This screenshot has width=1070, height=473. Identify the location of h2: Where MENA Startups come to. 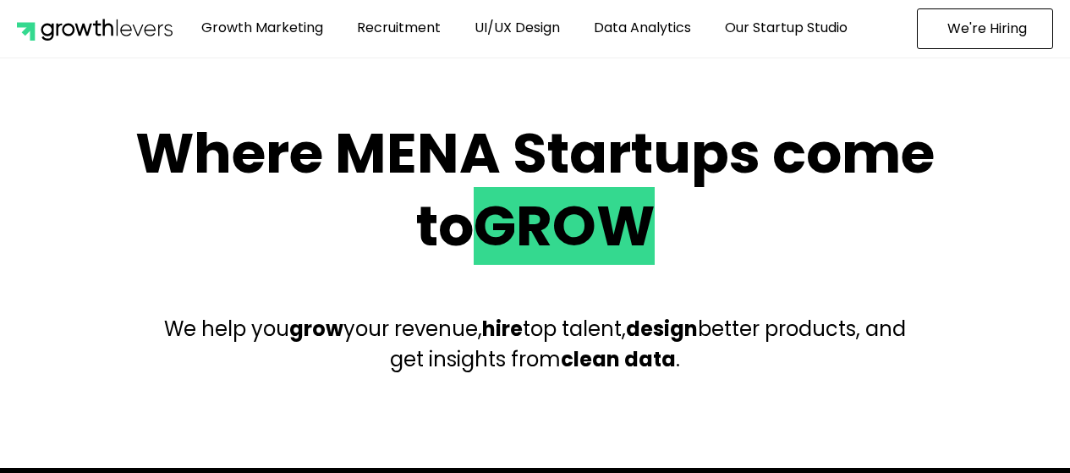
(535, 190).